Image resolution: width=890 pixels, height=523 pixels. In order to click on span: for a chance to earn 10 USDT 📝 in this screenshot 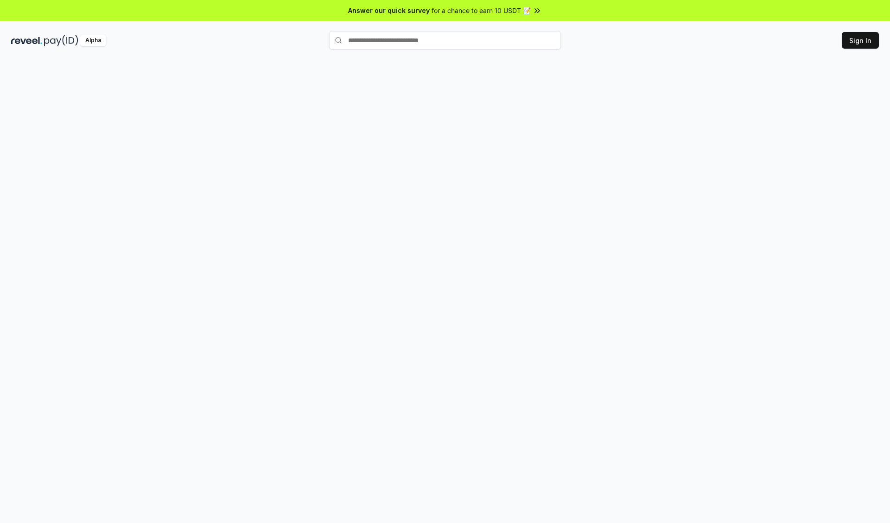, I will do `click(481, 10)`.